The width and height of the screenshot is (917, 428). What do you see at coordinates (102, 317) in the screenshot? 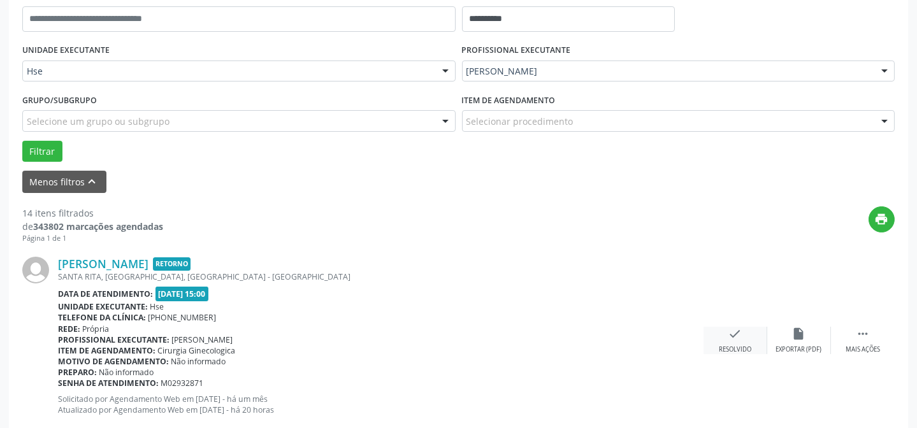
I see `b: Telefone da clínica:` at bounding box center [102, 317].